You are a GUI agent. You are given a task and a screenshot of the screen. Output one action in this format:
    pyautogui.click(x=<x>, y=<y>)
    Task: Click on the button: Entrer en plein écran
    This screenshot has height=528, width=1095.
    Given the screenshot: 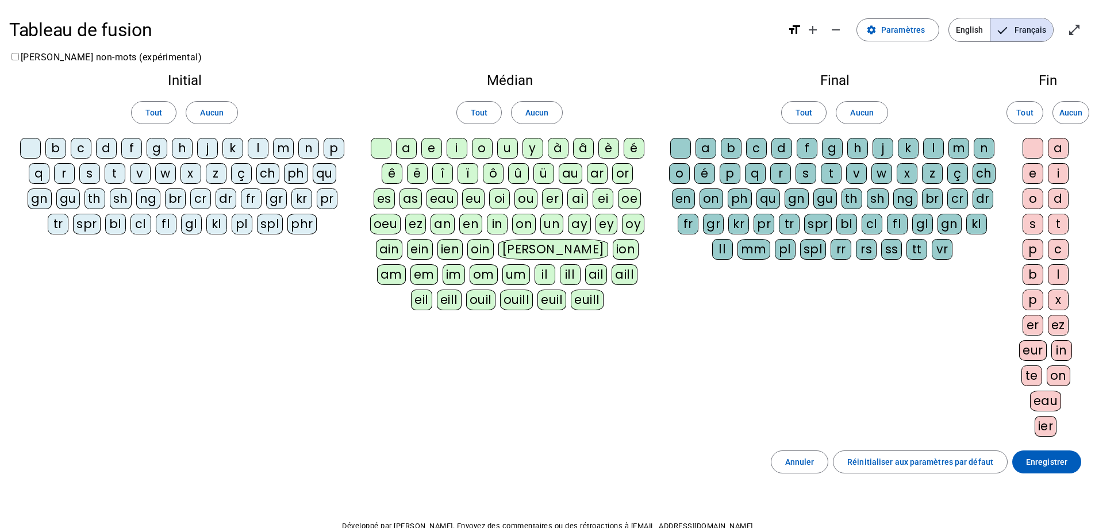 What is the action you would take?
    pyautogui.click(x=1074, y=30)
    